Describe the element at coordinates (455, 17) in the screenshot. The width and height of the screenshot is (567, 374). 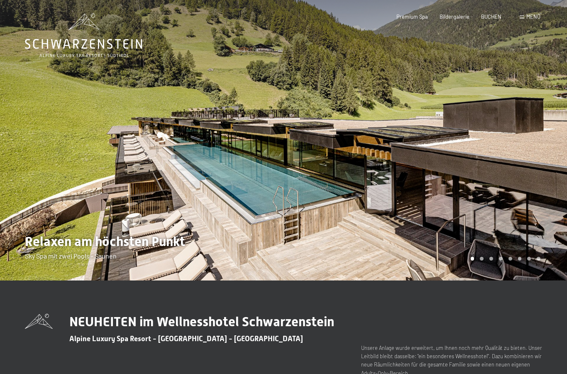
I see `a: Bildergalerie` at that location.